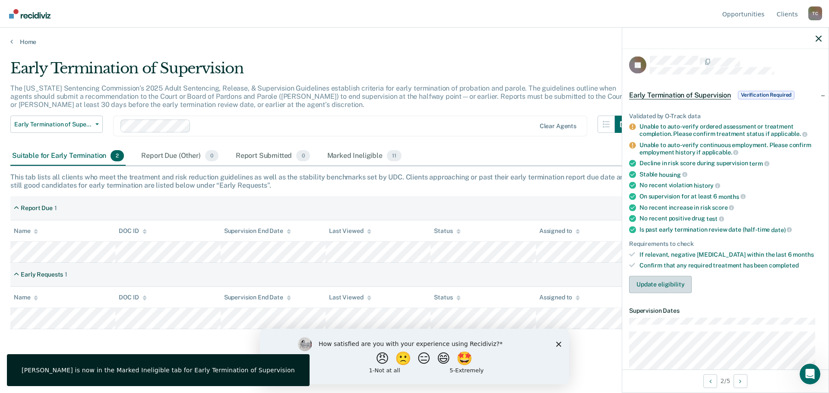 This screenshot has height=393, width=829. I want to click on button: 5, so click(205, 30).